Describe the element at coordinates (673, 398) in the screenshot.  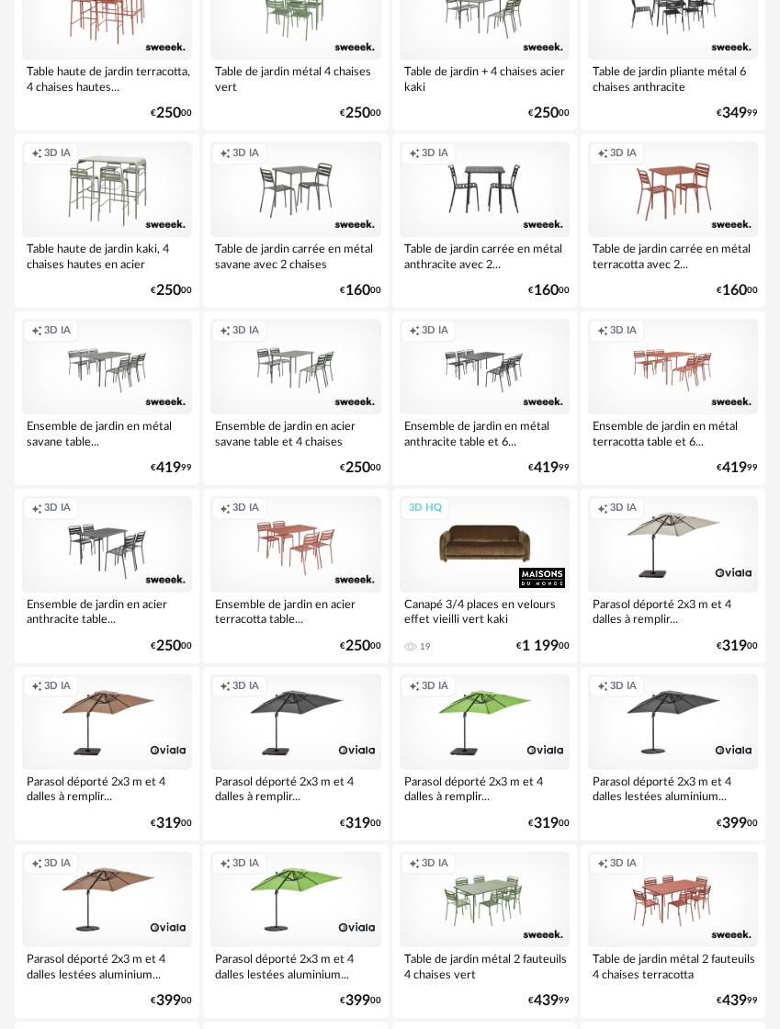
I see `a: Creation icon 3D IA Ensemble de jardin en métal terracotta table et 6... €41999` at that location.